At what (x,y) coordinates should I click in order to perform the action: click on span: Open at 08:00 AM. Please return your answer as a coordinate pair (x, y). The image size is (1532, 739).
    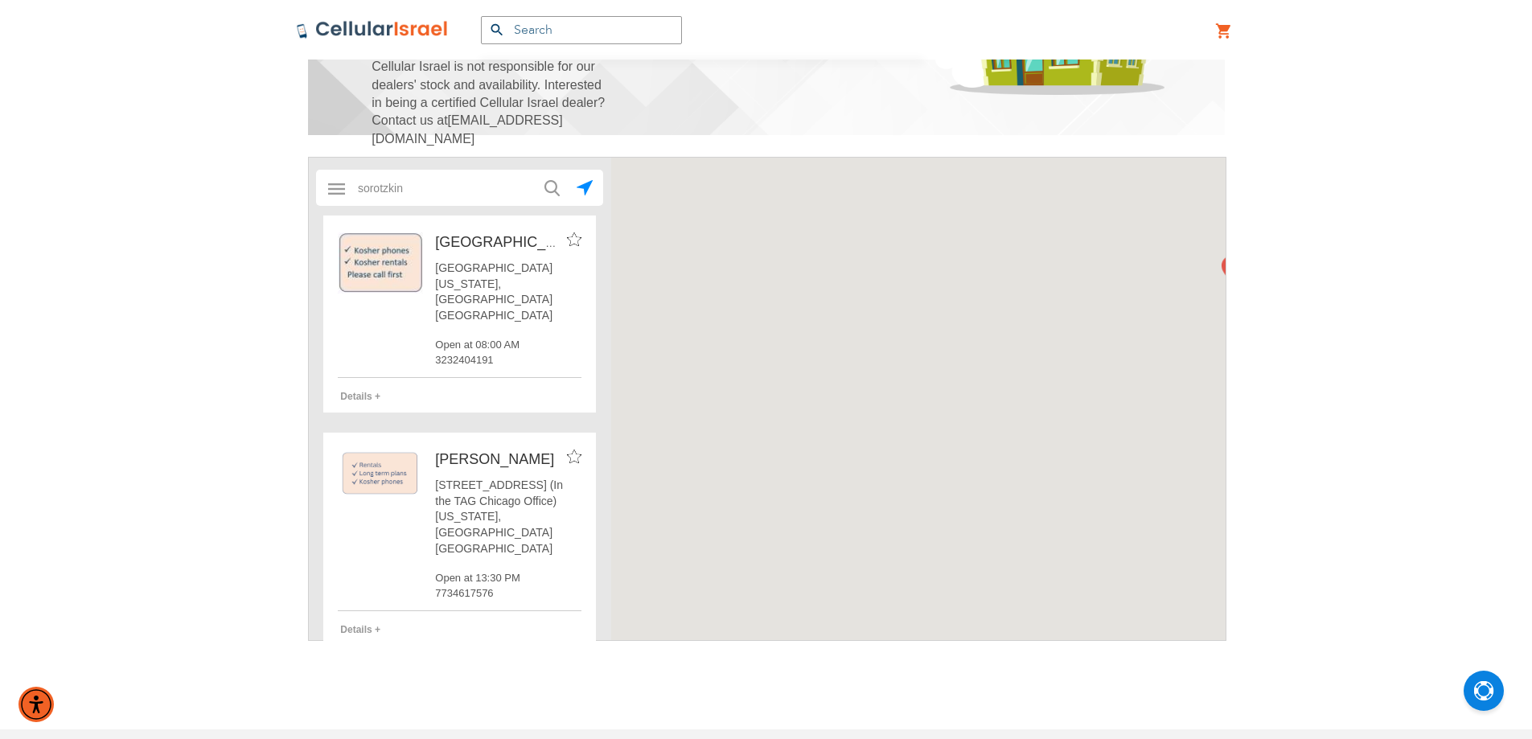
    Looking at the image, I should click on (508, 345).